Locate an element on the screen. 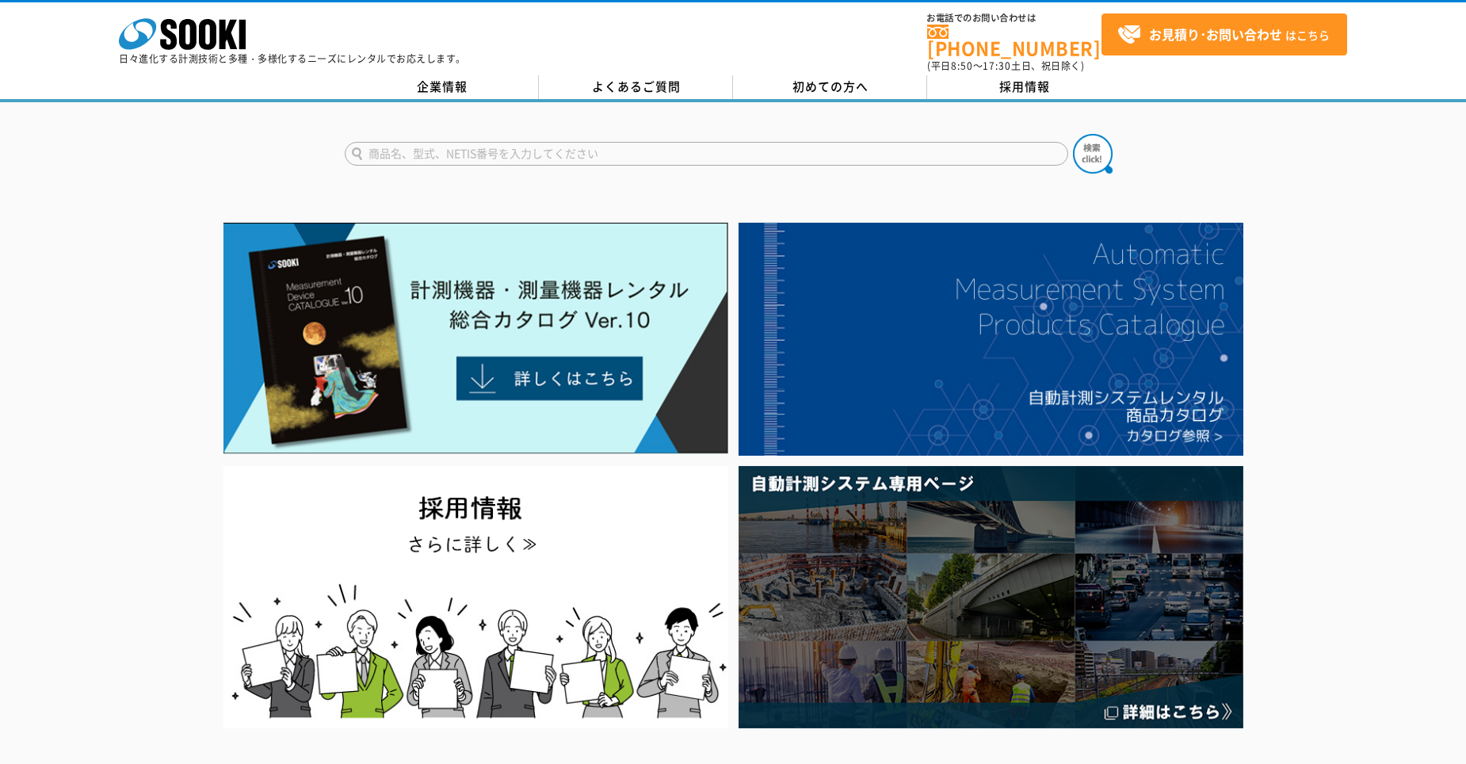  p: 日々進化する計測技術と多種・多様化するニーズにレンタルでお応えします。 is located at coordinates (292, 59).